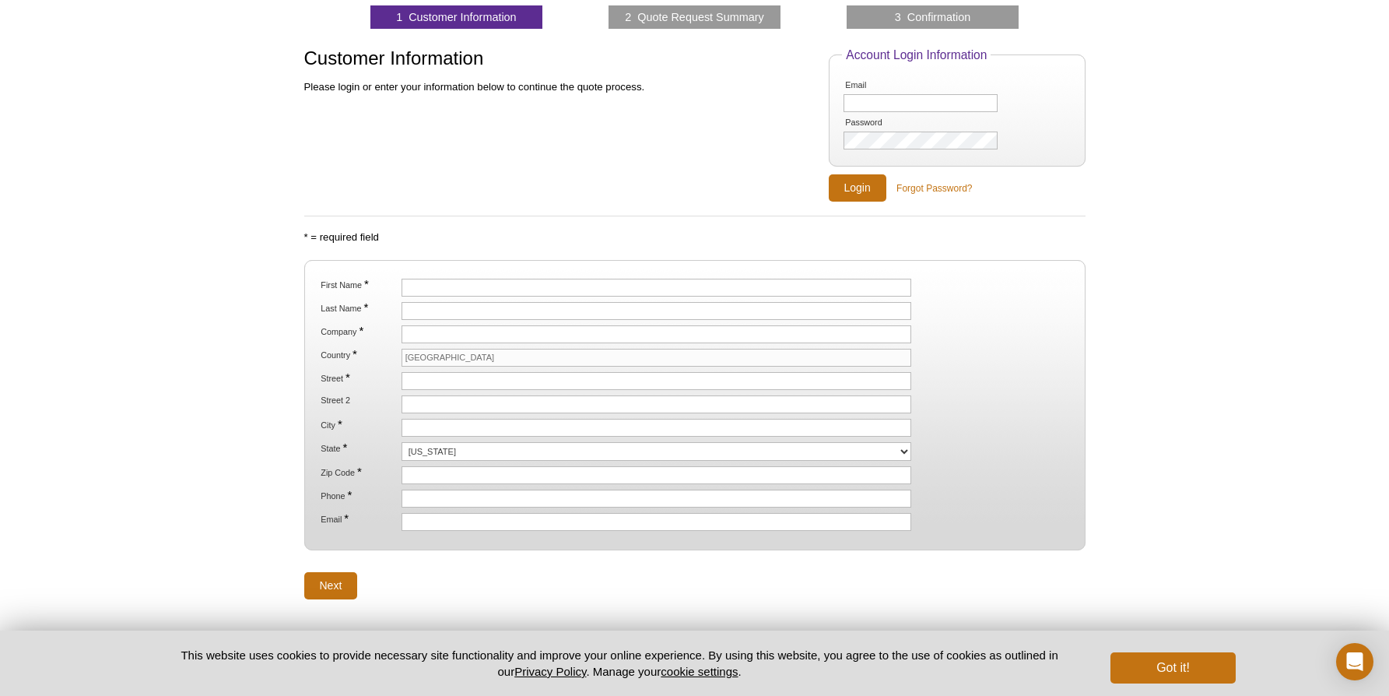 The height and width of the screenshot is (696, 1389). Describe the element at coordinates (359, 495) in the screenshot. I see `label: Phone` at that location.